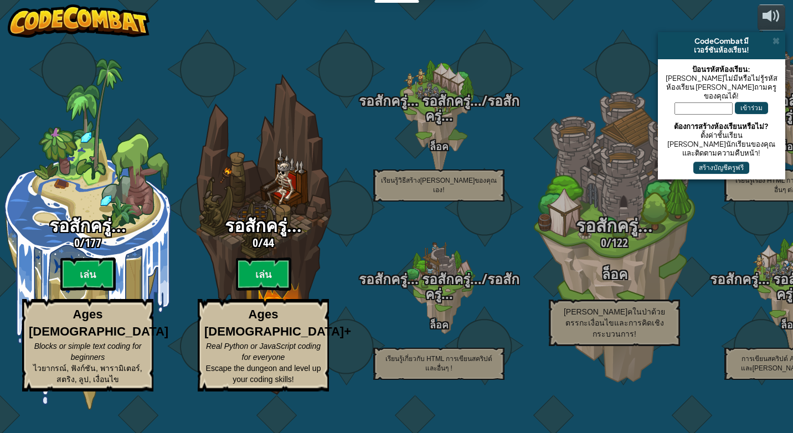  Describe the element at coordinates (439, 363) in the screenshot. I see `span: เรียนรู้เกี่ยวกับ HTML การเขียนสคริปต์ และอื่นๆ !` at that location.